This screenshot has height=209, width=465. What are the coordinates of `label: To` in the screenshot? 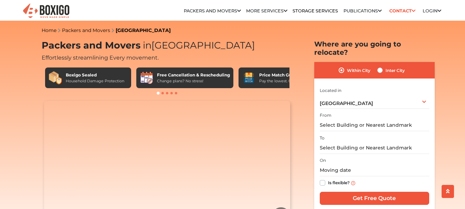 It's located at (322, 138).